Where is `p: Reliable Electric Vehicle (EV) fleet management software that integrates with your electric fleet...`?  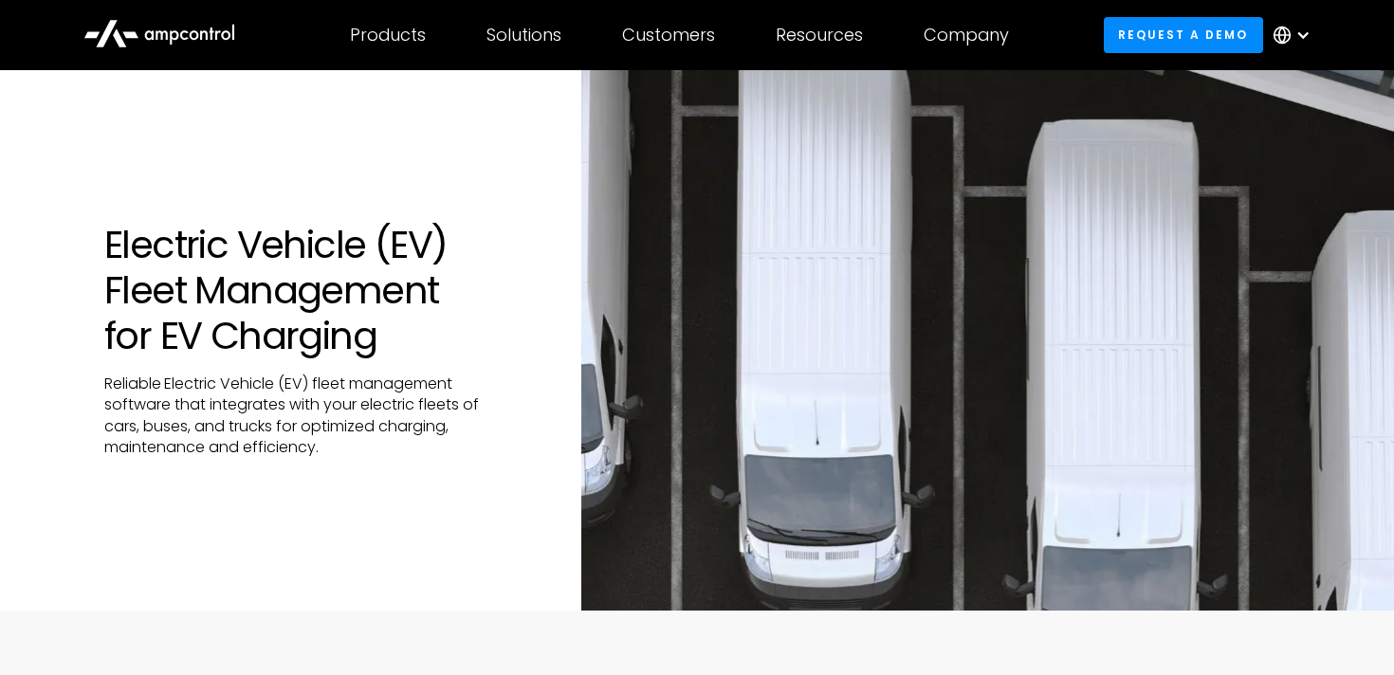 p: Reliable Electric Vehicle (EV) fleet management software that integrates with your electric fleet... is located at coordinates (295, 416).